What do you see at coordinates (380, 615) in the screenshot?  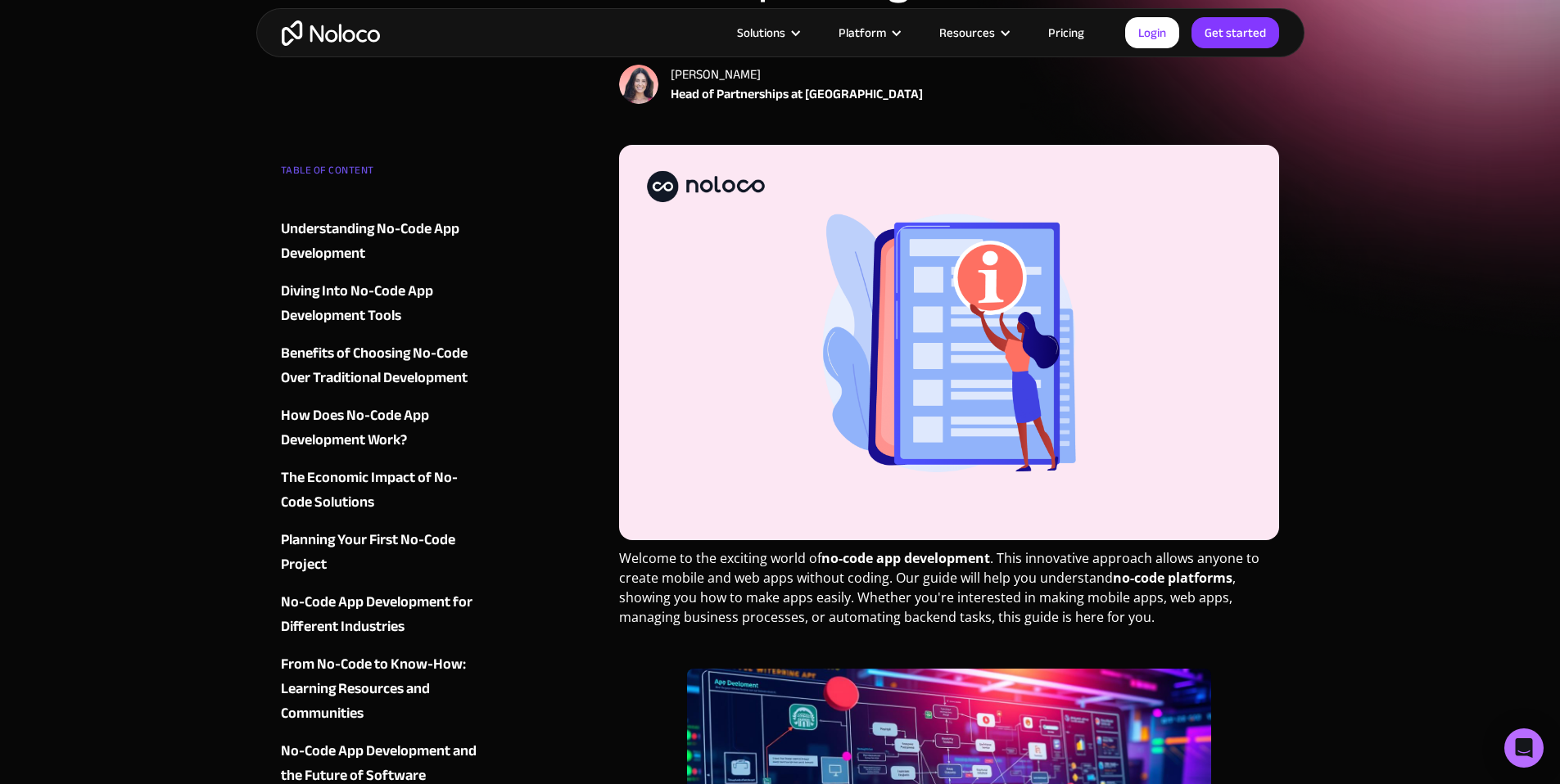 I see `a: No-Code App Development for Different Industries` at bounding box center [380, 615].